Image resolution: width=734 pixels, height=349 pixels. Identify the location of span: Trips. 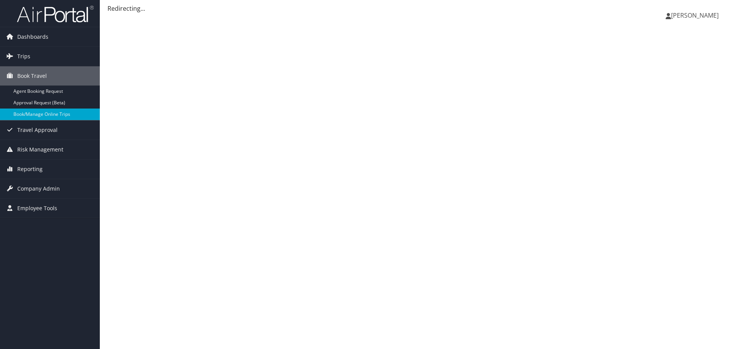
(24, 56).